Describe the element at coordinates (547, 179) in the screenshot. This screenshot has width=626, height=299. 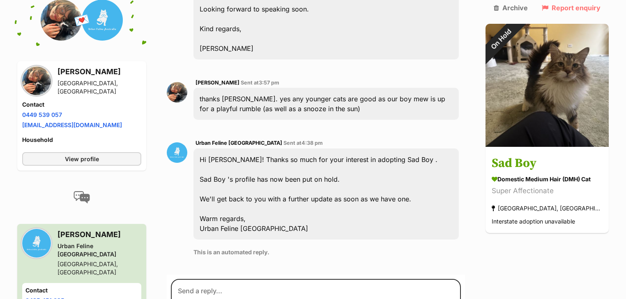
I see `div: Domestic Medium Hair (DMH) Cat` at that location.